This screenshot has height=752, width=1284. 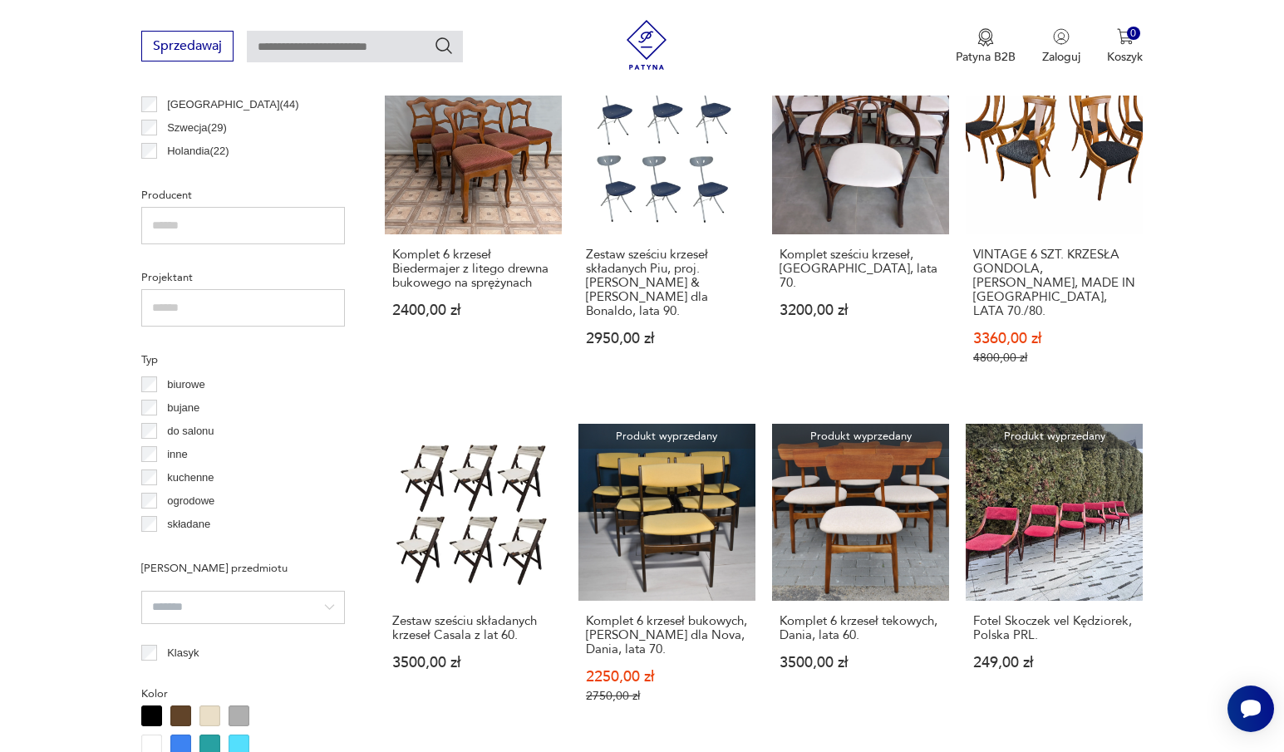 What do you see at coordinates (190, 501) in the screenshot?
I see `p: ogrodowe` at bounding box center [190, 501].